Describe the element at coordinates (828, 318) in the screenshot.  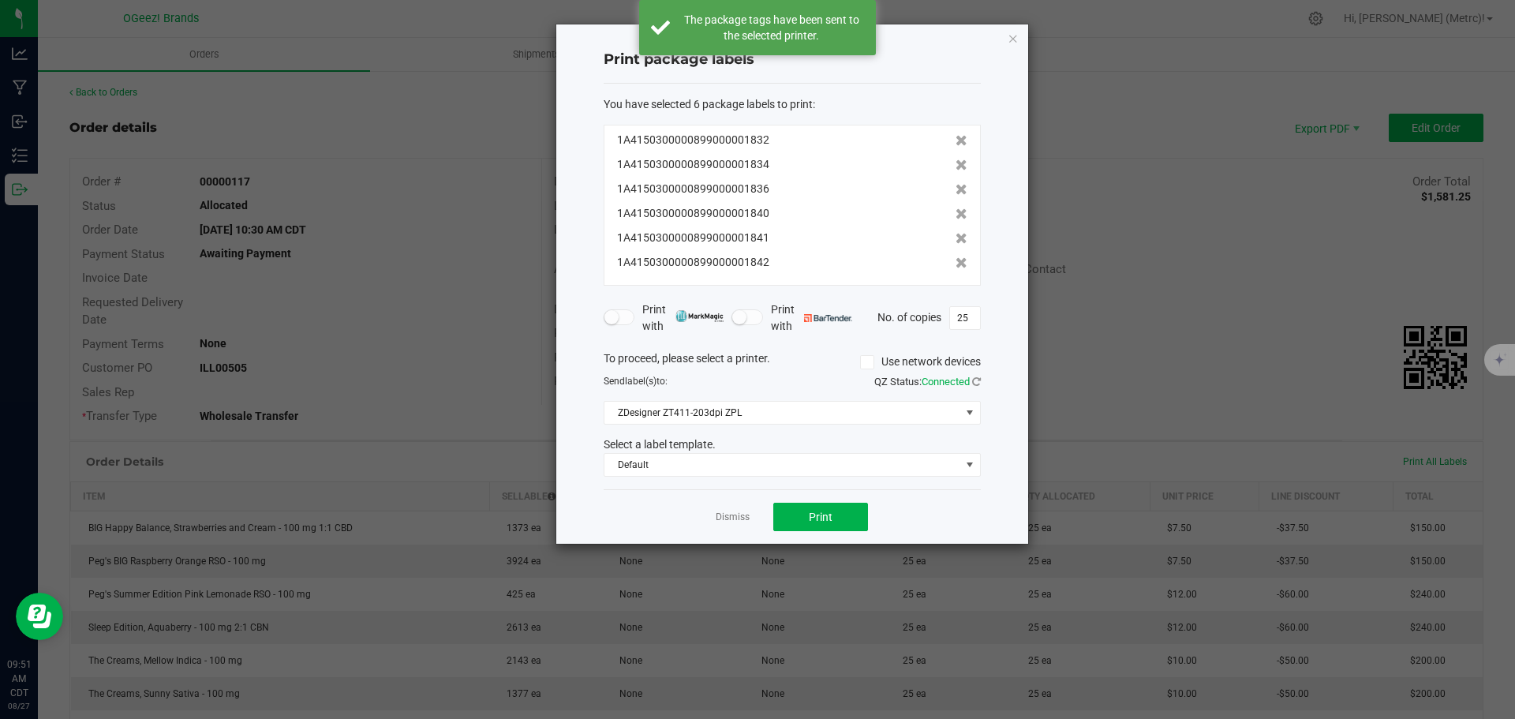
I see `img: bartender.png` at that location.